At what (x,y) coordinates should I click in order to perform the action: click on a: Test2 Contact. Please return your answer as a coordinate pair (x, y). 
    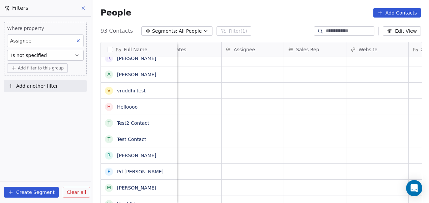
    Looking at the image, I should click on (133, 123).